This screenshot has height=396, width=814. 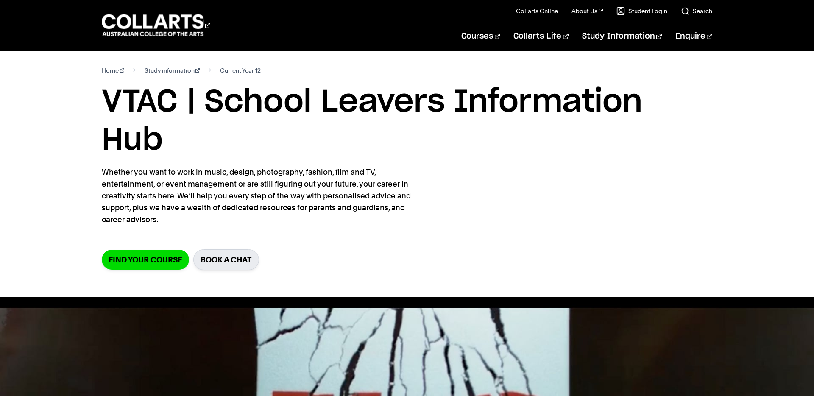 What do you see at coordinates (694, 36) in the screenshot?
I see `a: Enquire` at bounding box center [694, 36].